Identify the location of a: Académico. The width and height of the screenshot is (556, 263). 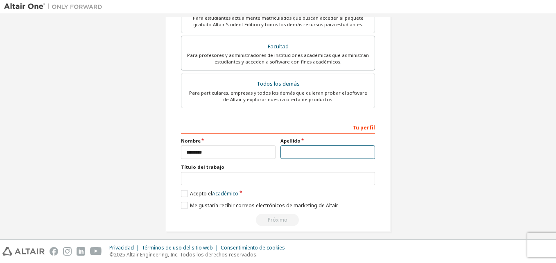
(225, 193).